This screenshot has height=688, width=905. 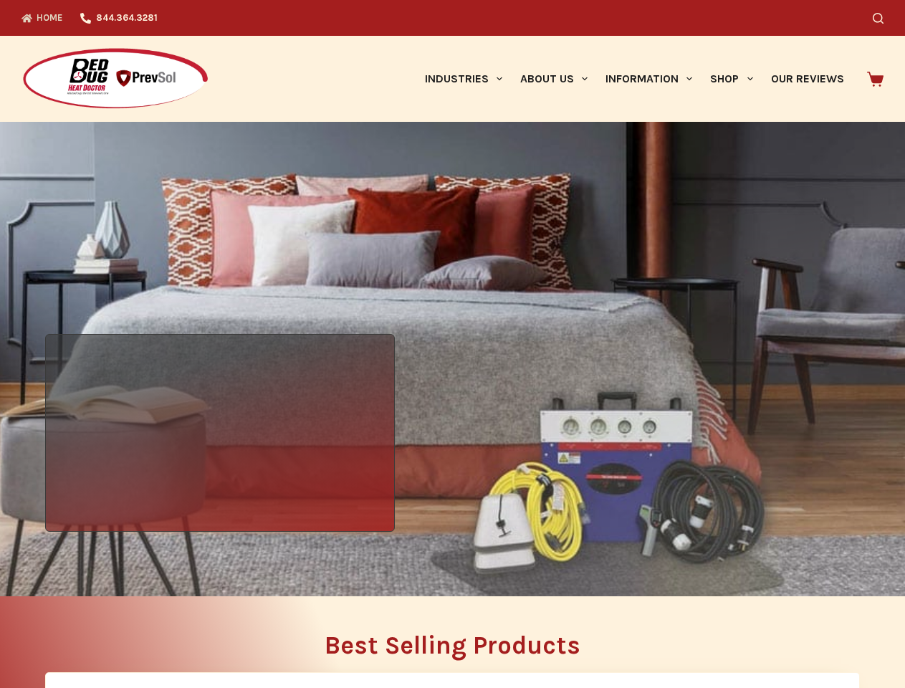 I want to click on h2: Best Selling Products, so click(x=452, y=645).